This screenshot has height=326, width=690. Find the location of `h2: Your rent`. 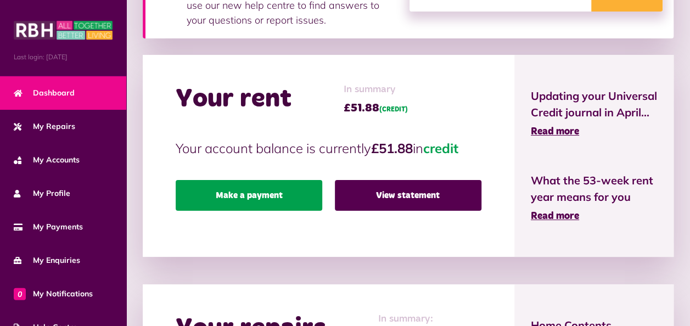

h2: Your rent is located at coordinates (233, 99).